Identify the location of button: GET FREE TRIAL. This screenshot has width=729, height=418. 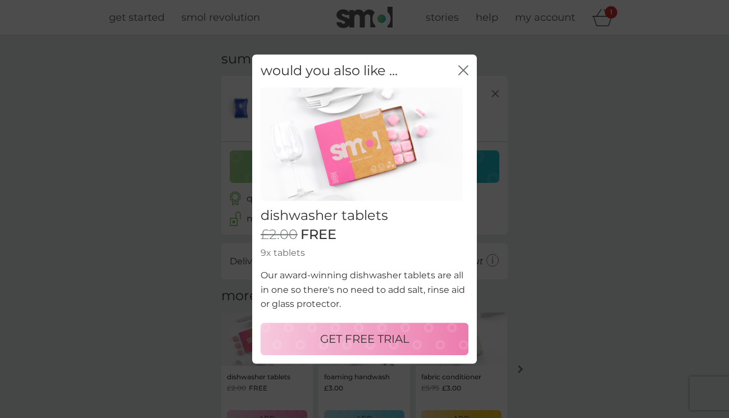
(364, 339).